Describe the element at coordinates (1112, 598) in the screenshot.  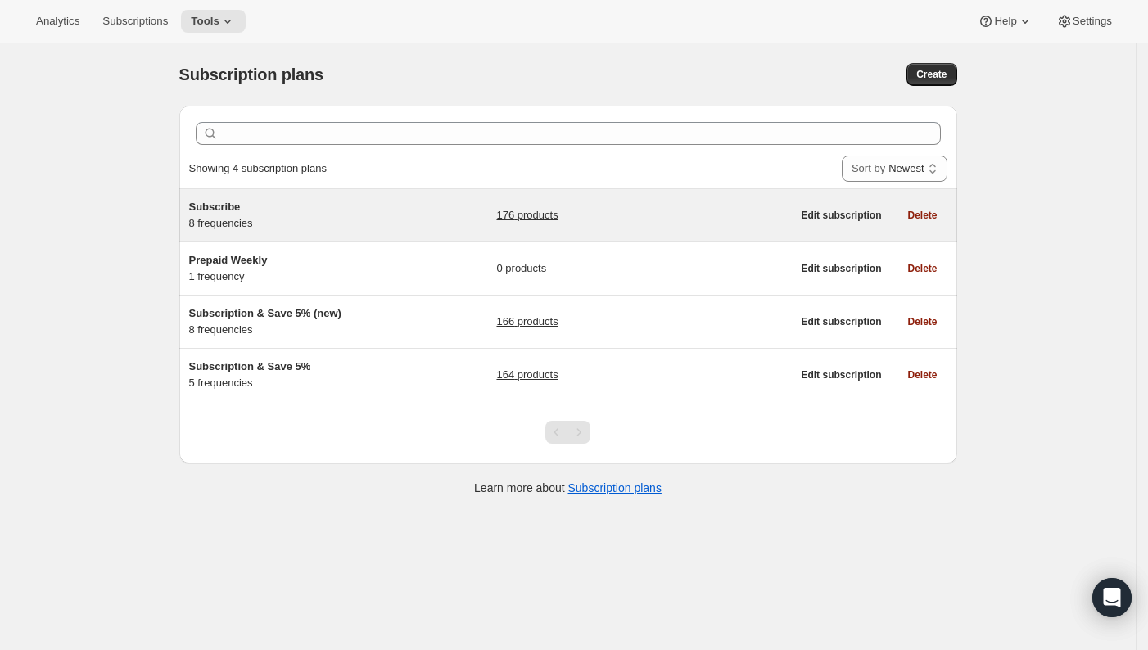
I see `div: Open Intercom Messenger` at that location.